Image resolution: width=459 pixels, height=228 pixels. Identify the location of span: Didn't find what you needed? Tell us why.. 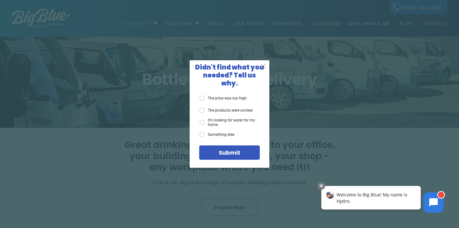
(230, 75).